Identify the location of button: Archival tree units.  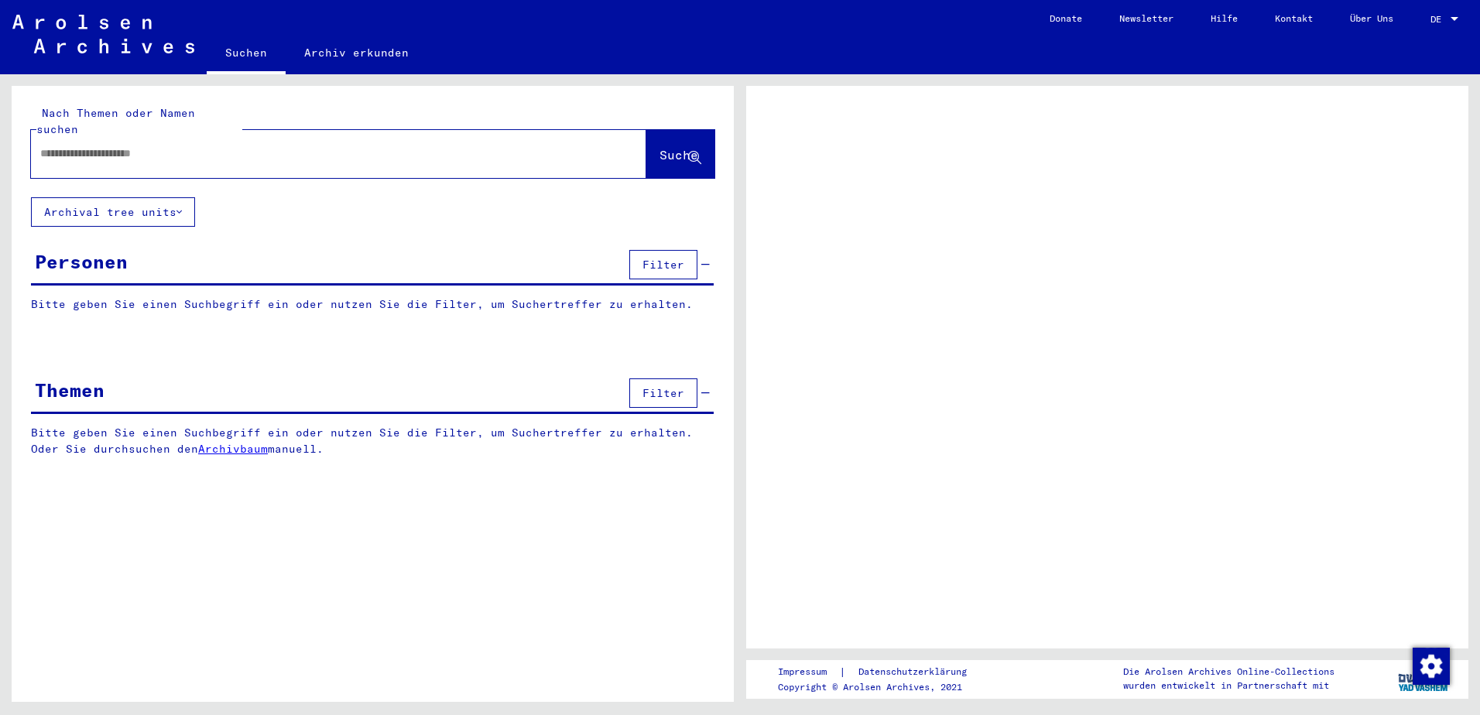
(113, 212).